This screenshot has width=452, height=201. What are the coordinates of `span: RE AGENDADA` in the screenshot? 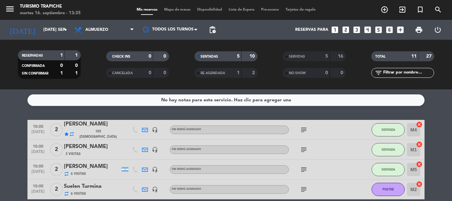 It's located at (213, 73).